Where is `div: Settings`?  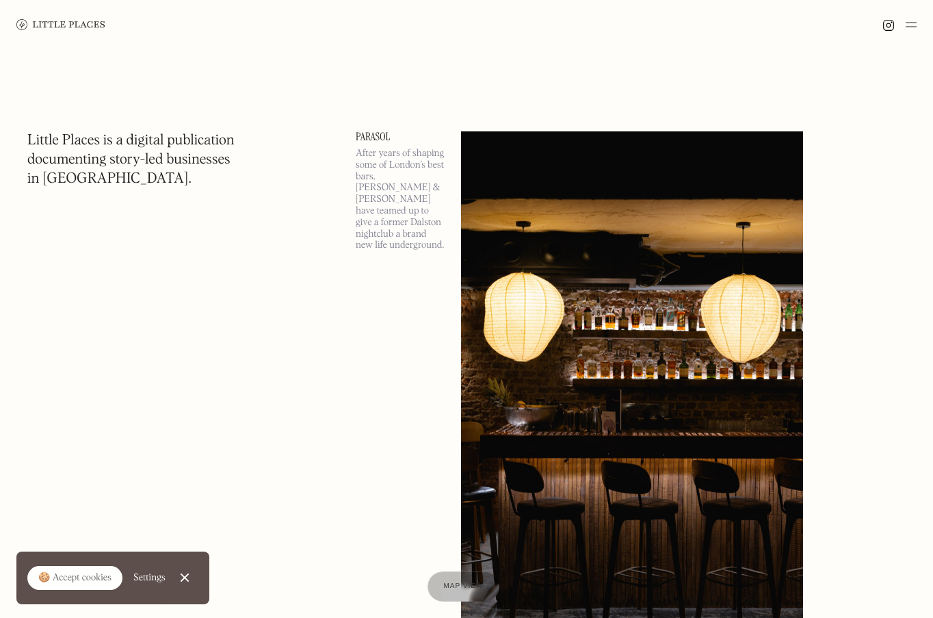
div: Settings is located at coordinates (149, 578).